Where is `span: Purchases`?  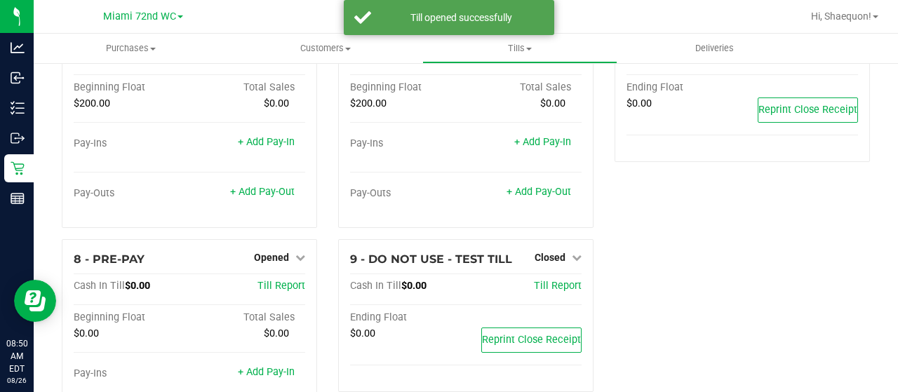
span: Purchases is located at coordinates (130, 48).